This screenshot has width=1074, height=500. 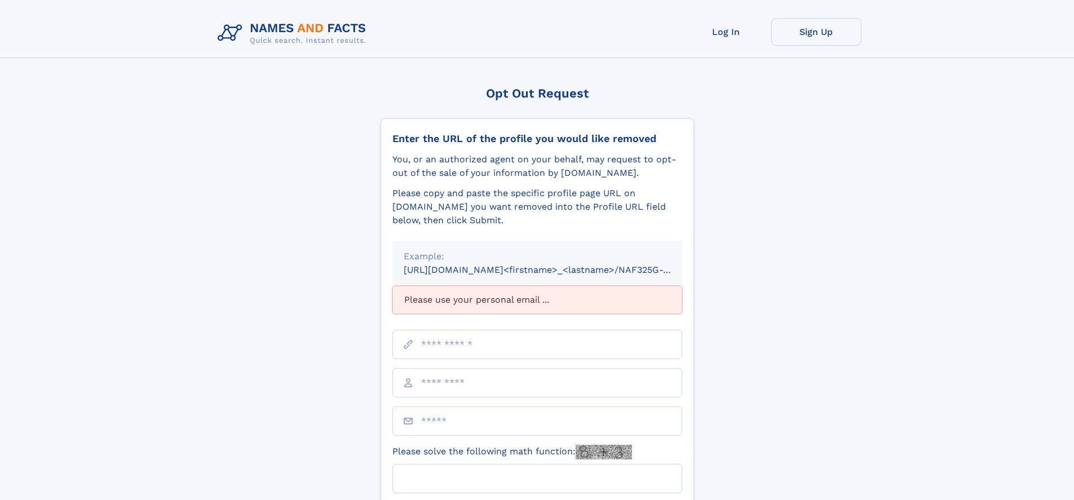 What do you see at coordinates (726, 32) in the screenshot?
I see `a: Log In` at bounding box center [726, 32].